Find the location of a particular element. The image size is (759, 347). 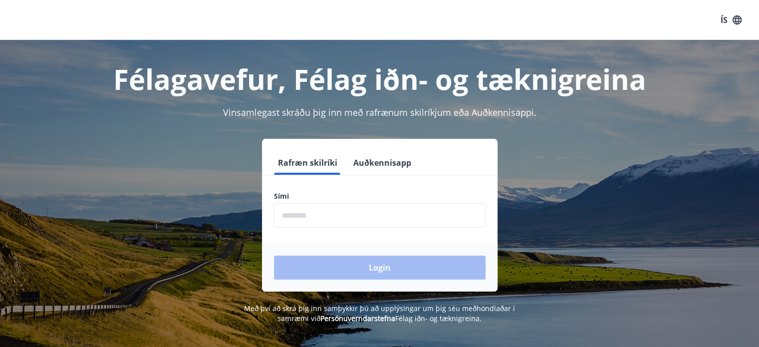

span: Með því að skrá þig inn samþykkir þú að upplýsingar um þig séu meðhöndlaðar í samræmi við Félag i... is located at coordinates (379, 313).